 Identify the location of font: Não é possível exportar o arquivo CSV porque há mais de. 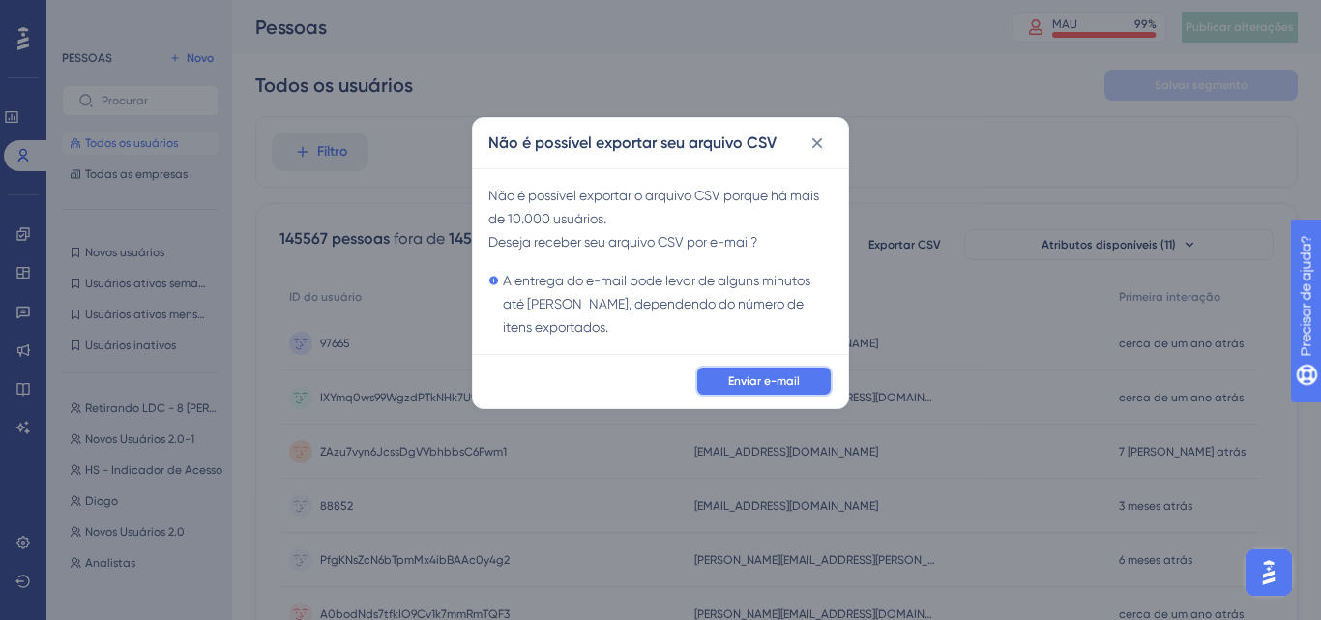
(654, 207).